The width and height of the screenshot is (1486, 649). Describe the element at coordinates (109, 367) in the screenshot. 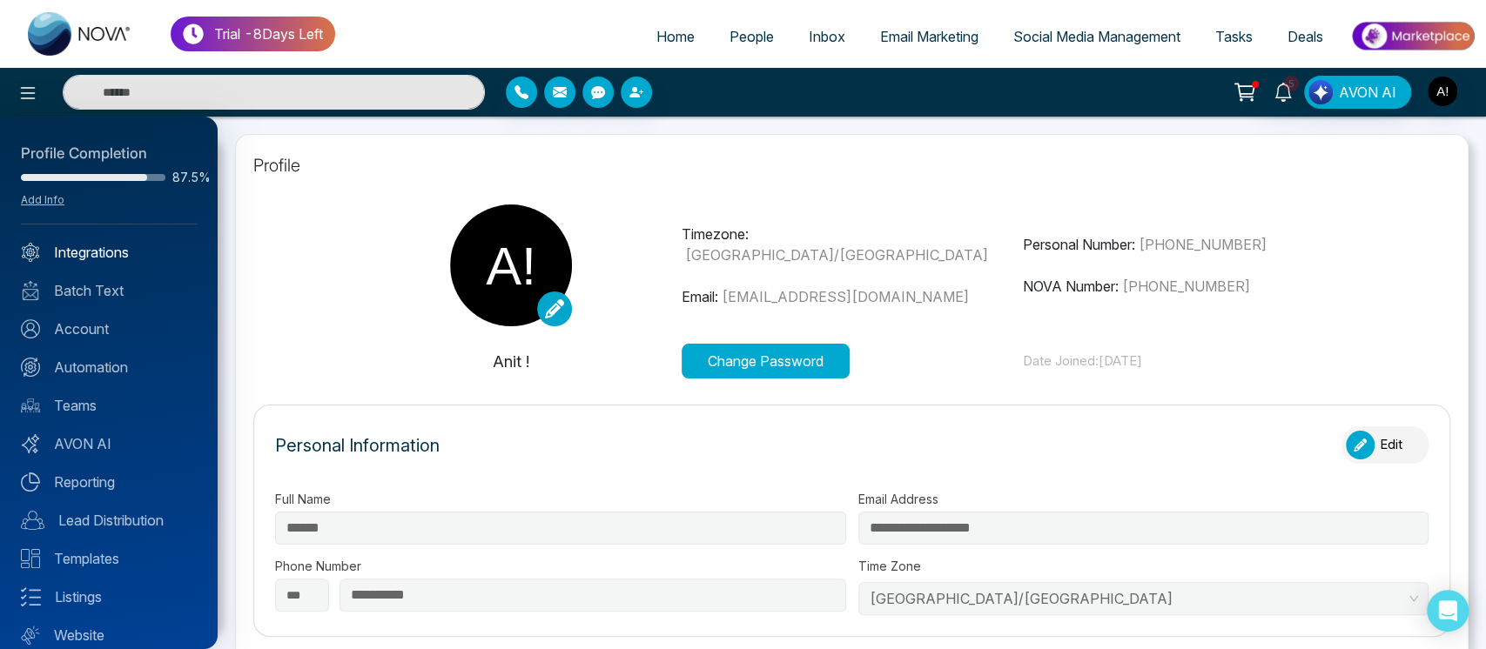

I see `a: Automation` at that location.